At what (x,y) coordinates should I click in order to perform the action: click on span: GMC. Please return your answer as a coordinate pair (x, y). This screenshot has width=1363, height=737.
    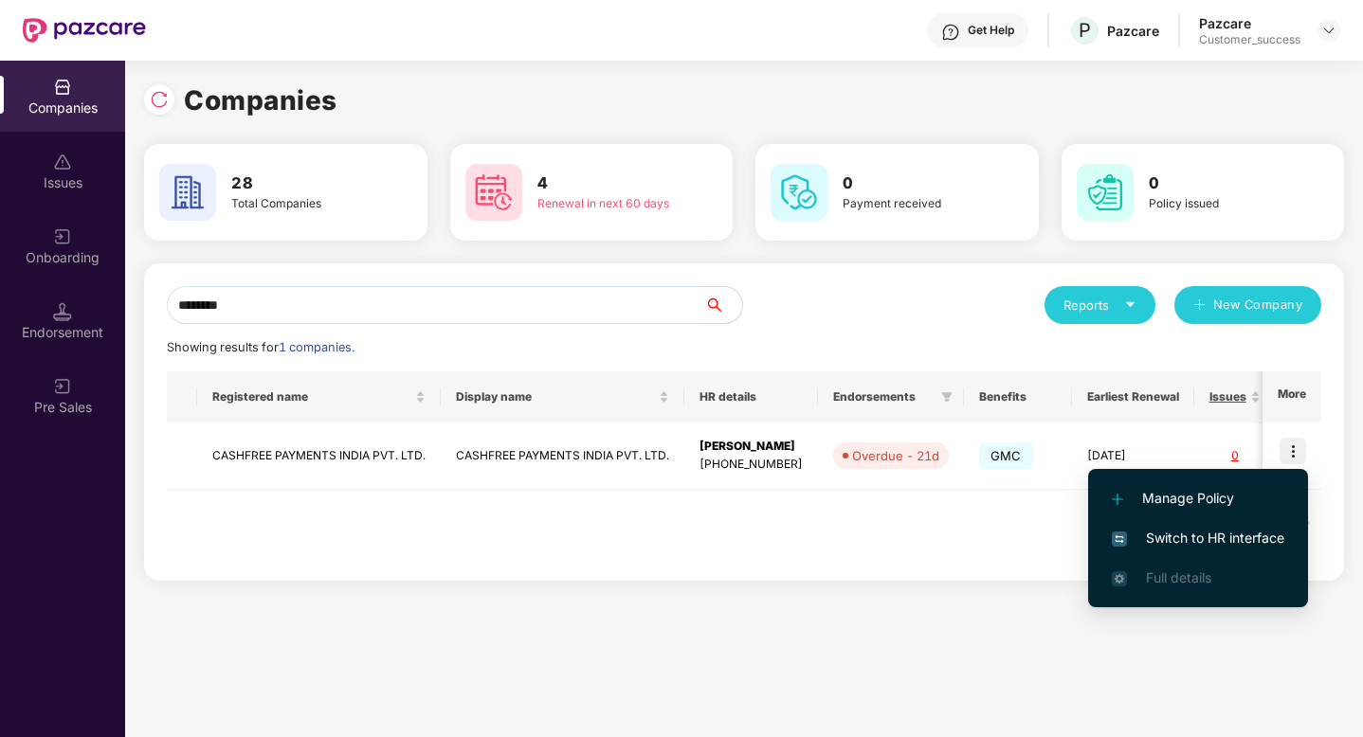
    Looking at the image, I should click on (1005, 456).